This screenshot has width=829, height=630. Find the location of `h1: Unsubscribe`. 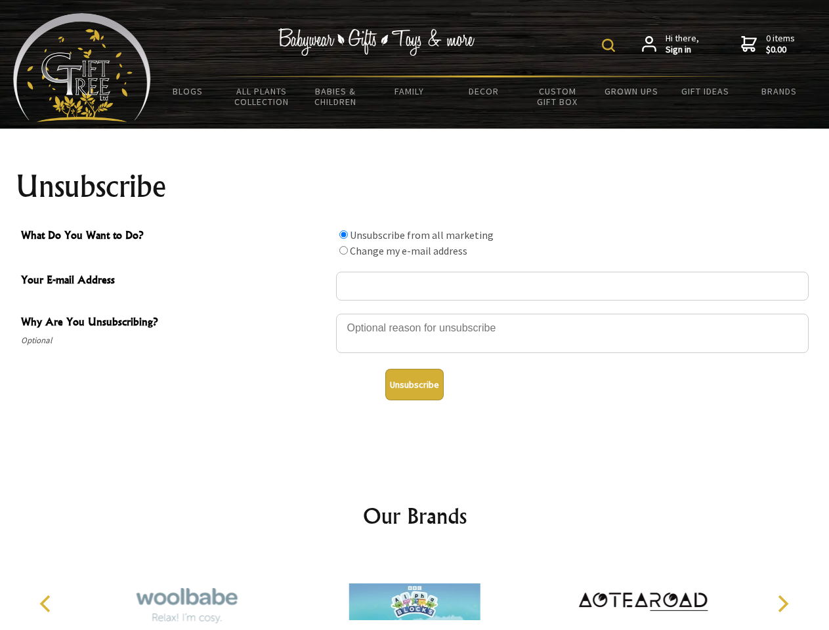

h1: Unsubscribe is located at coordinates (415, 186).